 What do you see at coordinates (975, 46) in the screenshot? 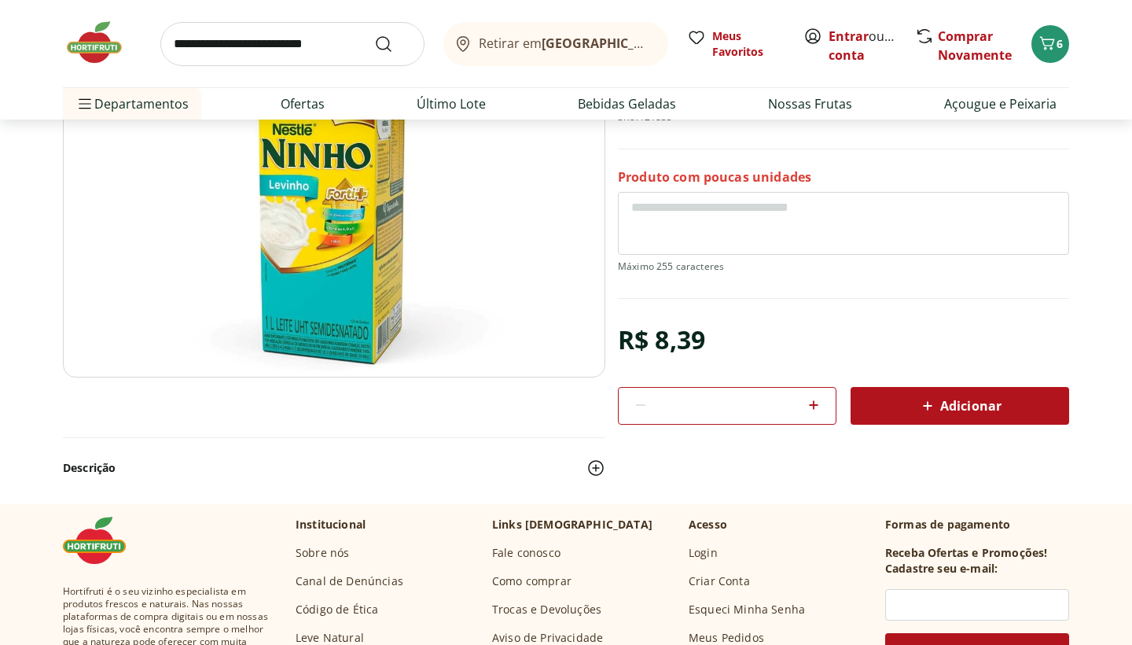
I see `a: Comprar Novamente` at bounding box center [975, 46].